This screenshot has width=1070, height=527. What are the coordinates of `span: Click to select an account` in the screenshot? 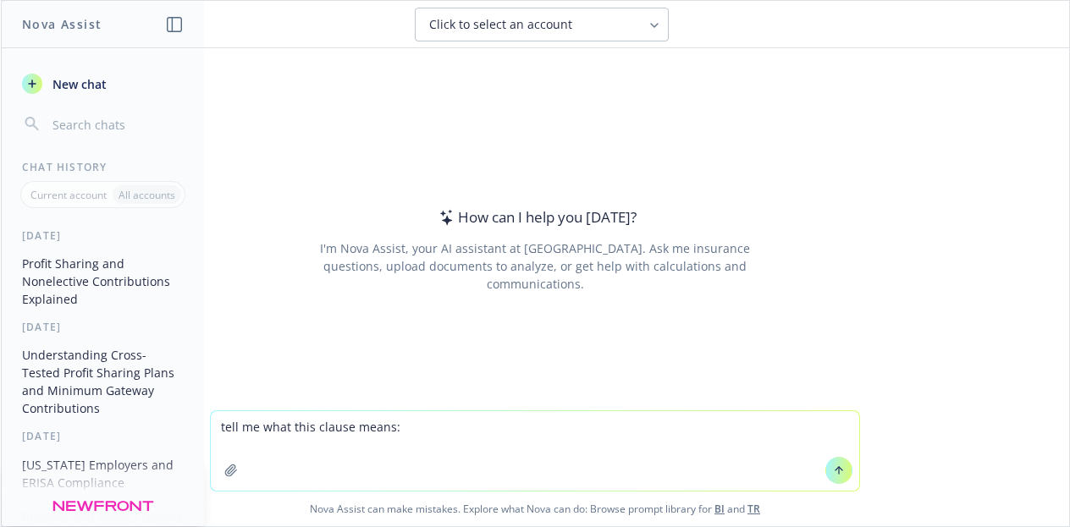 It's located at (500, 25).